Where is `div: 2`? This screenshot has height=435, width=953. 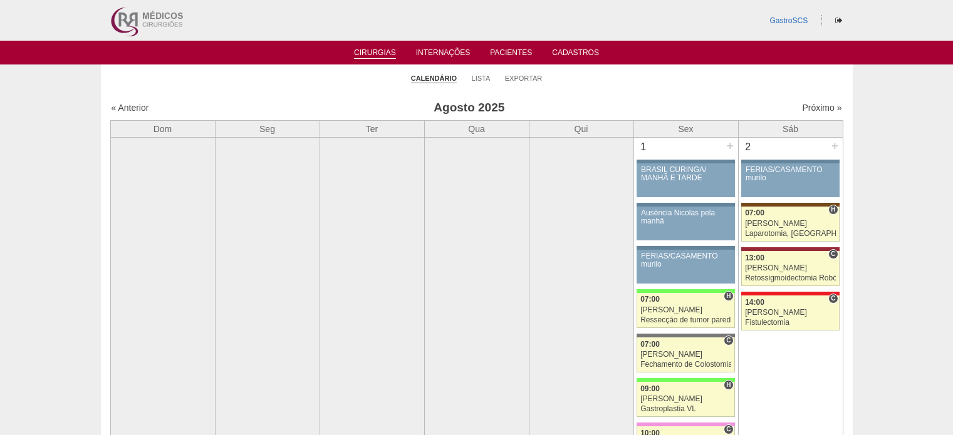 div: 2 is located at coordinates (748, 147).